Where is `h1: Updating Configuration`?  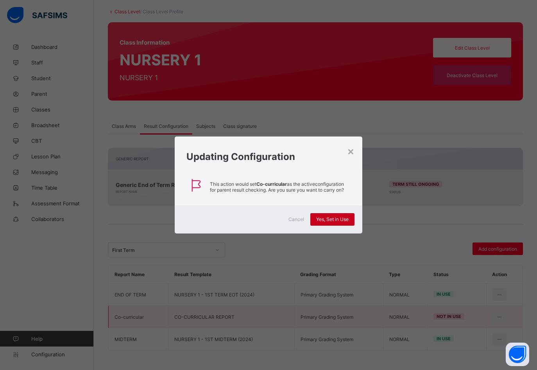 h1: Updating Configuration is located at coordinates (268, 156).